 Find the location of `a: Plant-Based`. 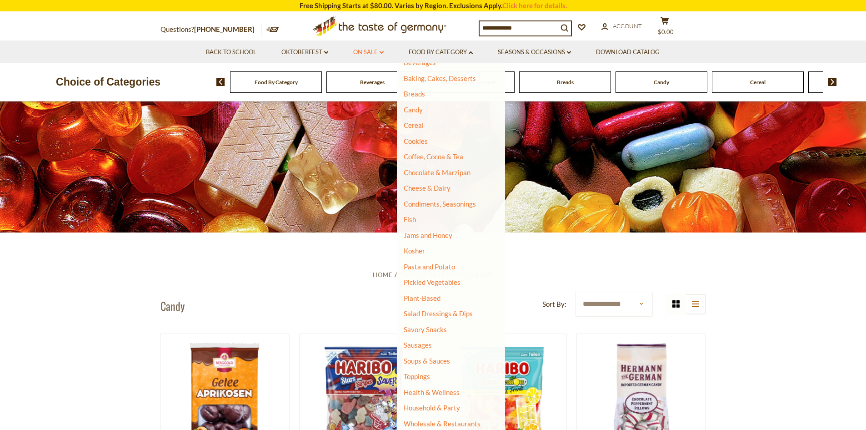

a: Plant-Based is located at coordinates (422, 298).